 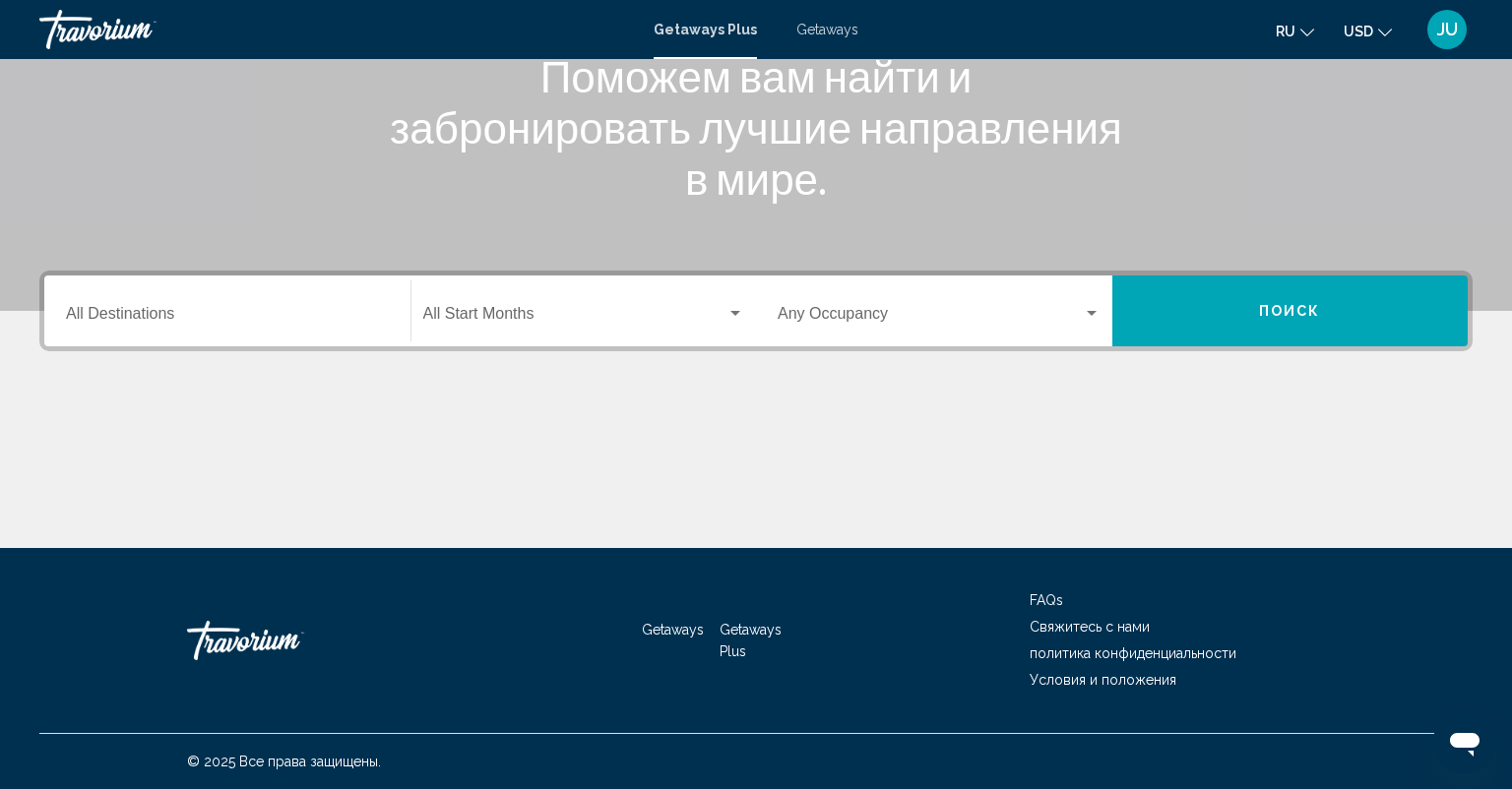 What do you see at coordinates (1289, 312) in the screenshot?
I see `span: Поиск` at bounding box center [1289, 312].